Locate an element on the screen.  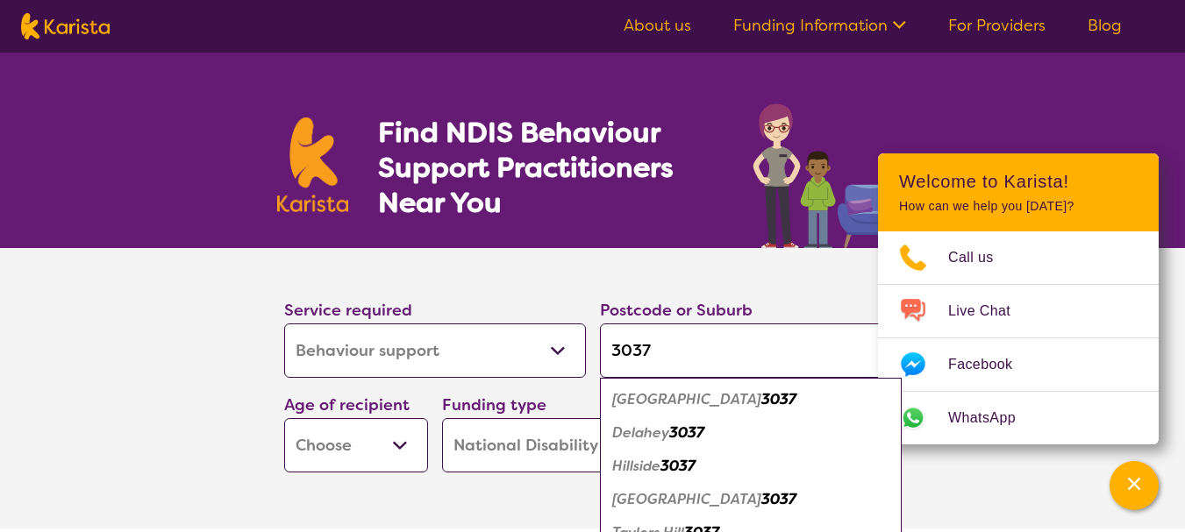
label: Service required is located at coordinates (348, 311).